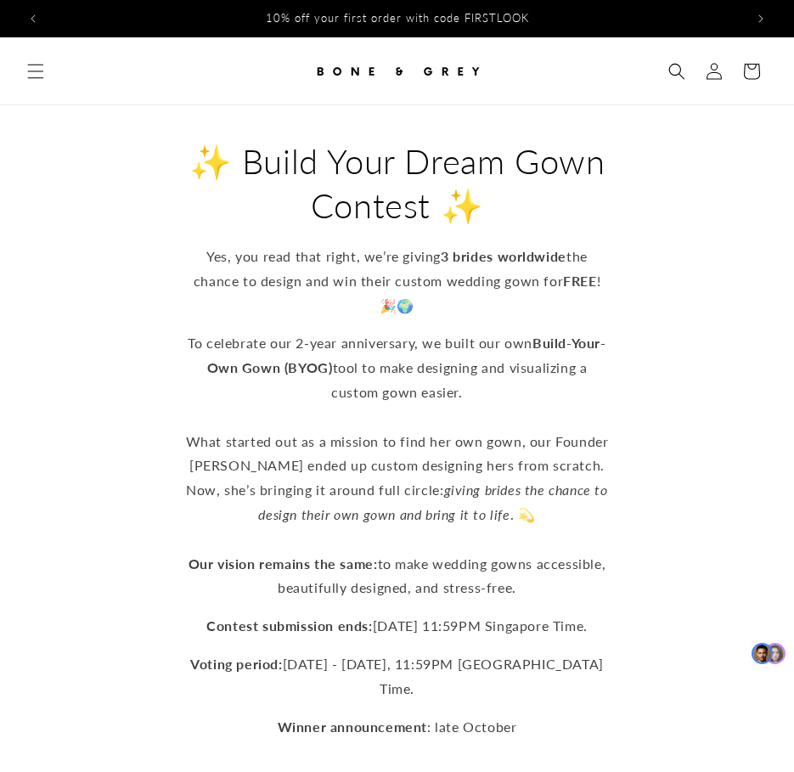 Image resolution: width=794 pixels, height=772 pixels. I want to click on em: giving brides the chance to design their own gown and bring it to life, so click(432, 502).